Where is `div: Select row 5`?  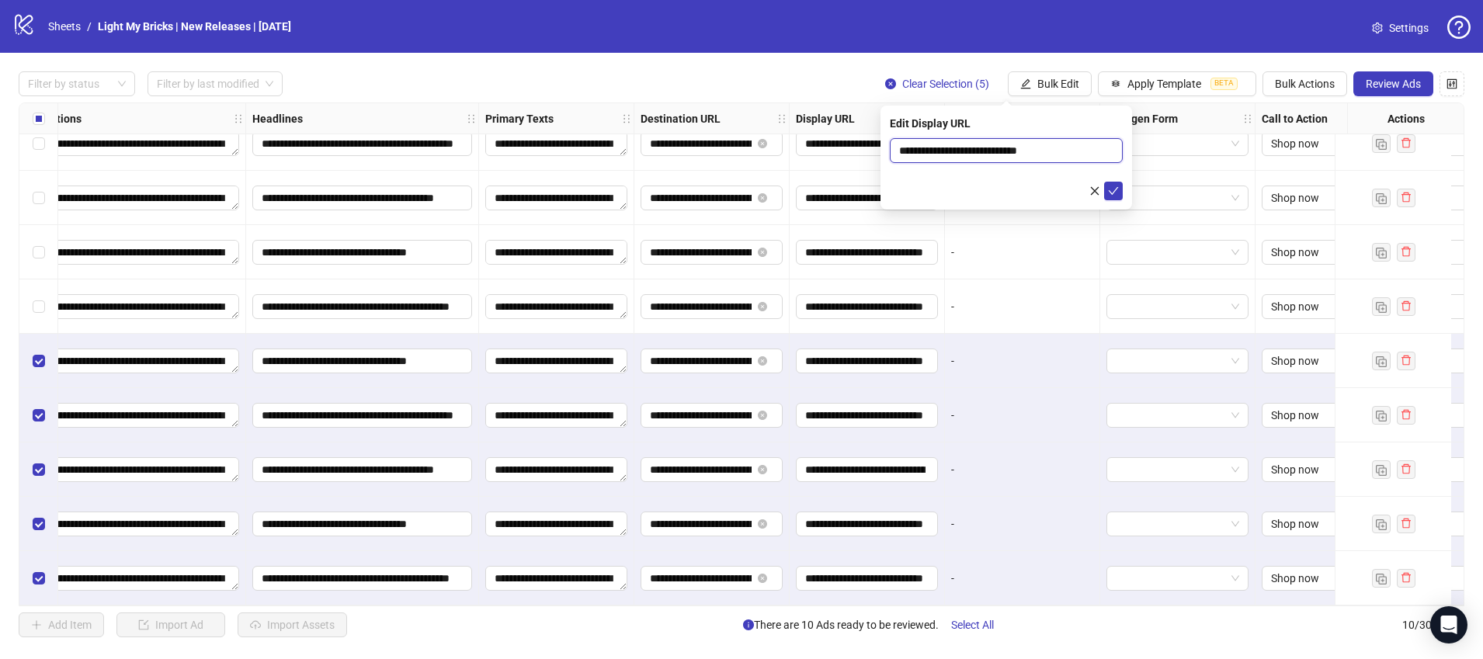 div: Select row 5 is located at coordinates (39, 307).